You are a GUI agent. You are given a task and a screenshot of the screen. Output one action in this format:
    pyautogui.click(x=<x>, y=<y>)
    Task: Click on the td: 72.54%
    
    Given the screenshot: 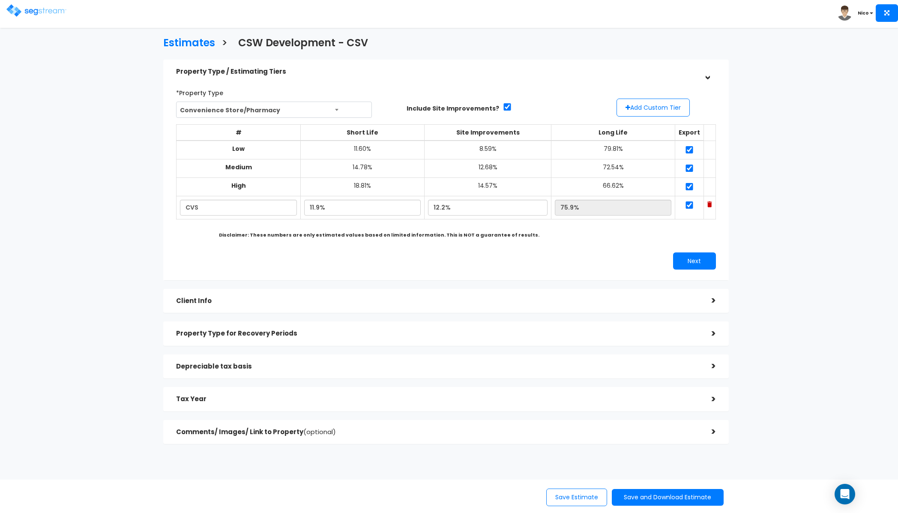 What is the action you would take?
    pyautogui.click(x=613, y=168)
    